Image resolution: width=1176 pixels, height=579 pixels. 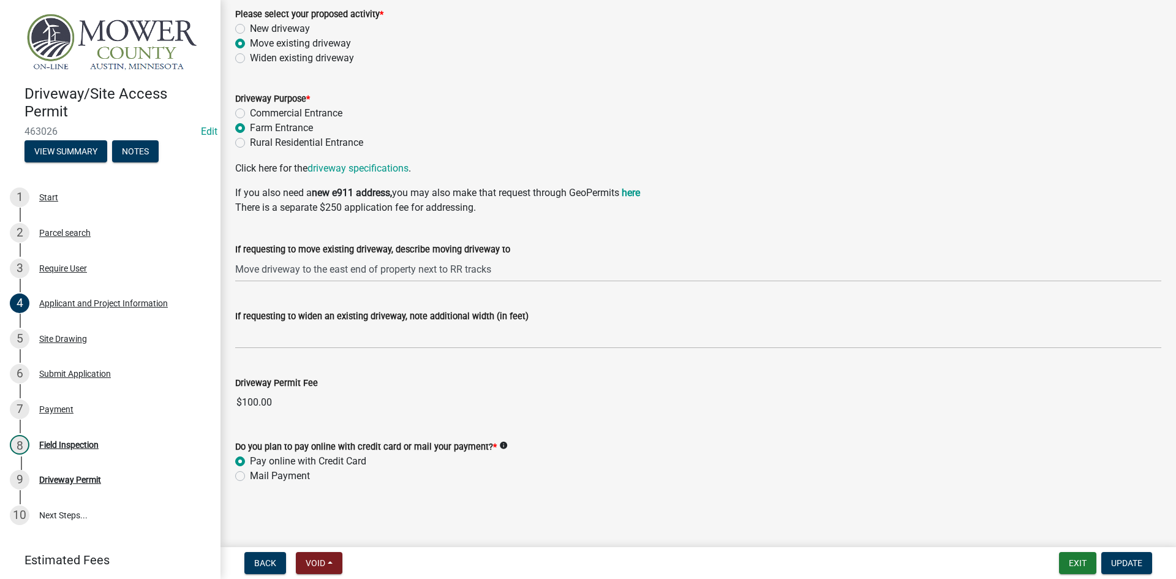 What do you see at coordinates (698, 200) in the screenshot?
I see `p: If you also need a you may also make that request through GeoPermits There is a separate $250 app...` at bounding box center [698, 200].